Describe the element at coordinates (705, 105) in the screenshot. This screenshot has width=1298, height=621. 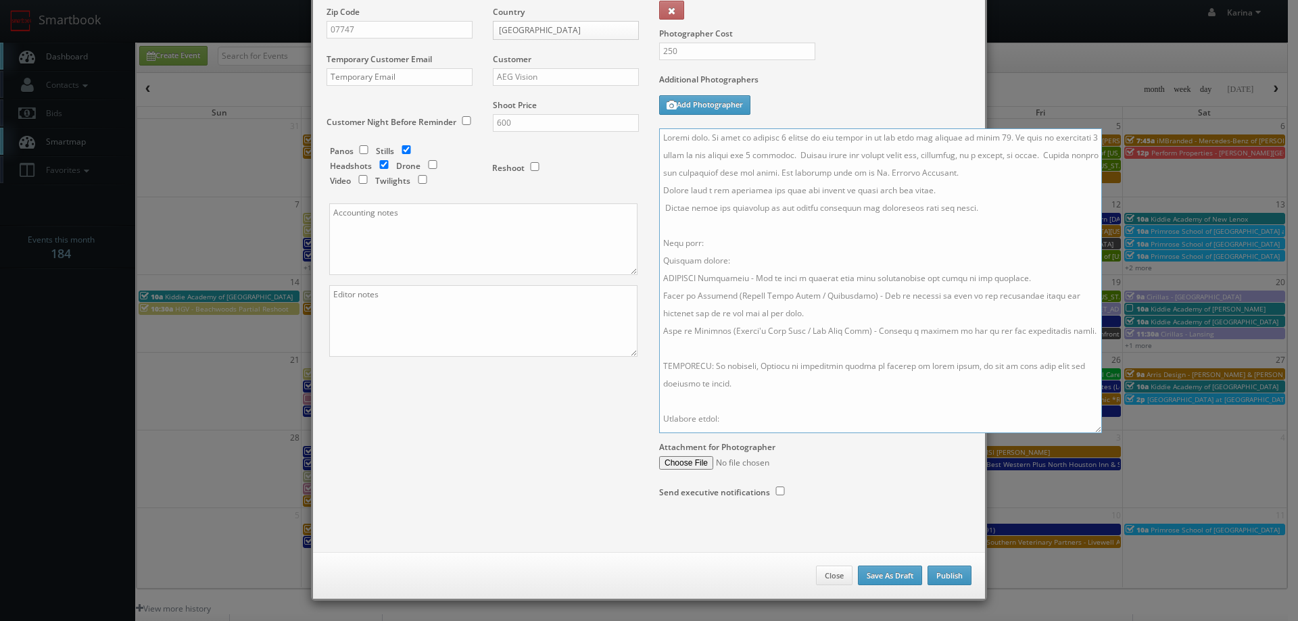
I see `button: Add Photographer` at that location.